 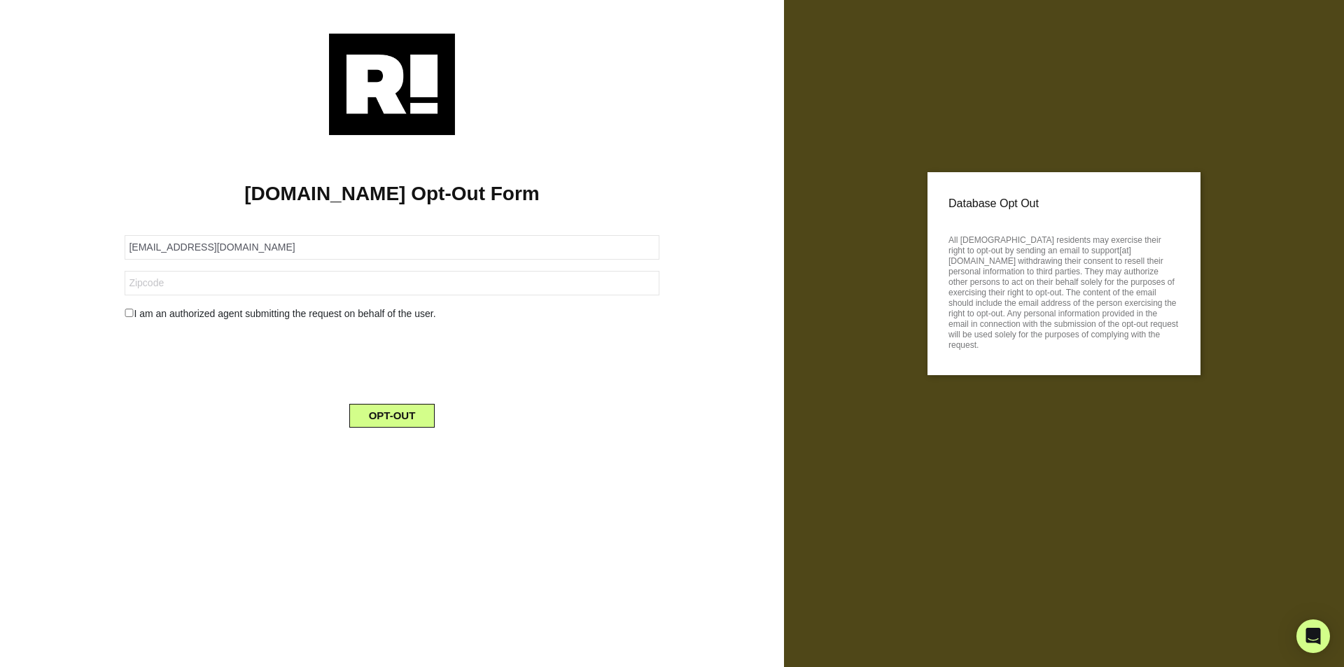 I want to click on p: Database Opt Out, so click(x=1064, y=204).